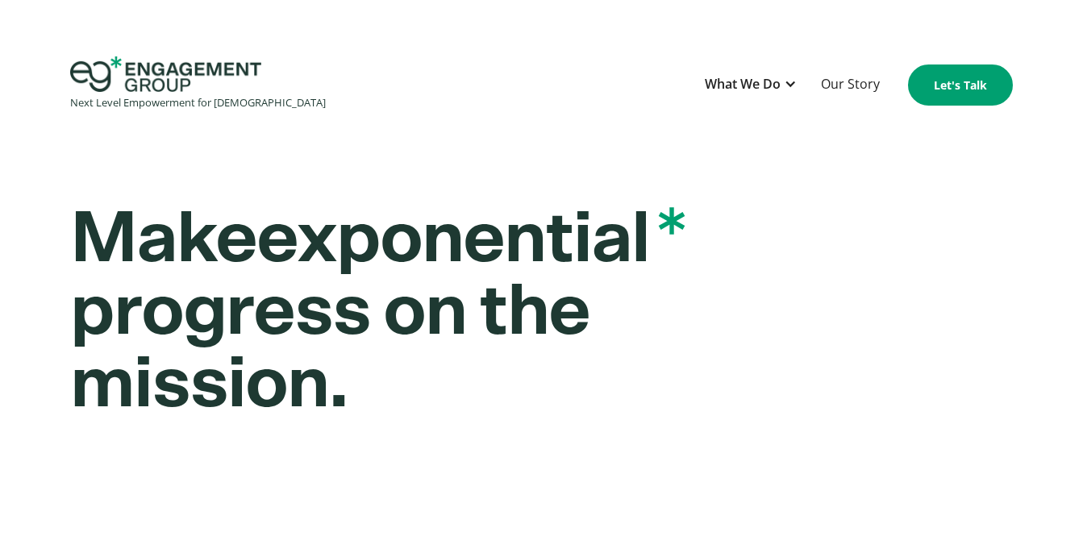  Describe the element at coordinates (961, 85) in the screenshot. I see `a: Let's Talk` at that location.